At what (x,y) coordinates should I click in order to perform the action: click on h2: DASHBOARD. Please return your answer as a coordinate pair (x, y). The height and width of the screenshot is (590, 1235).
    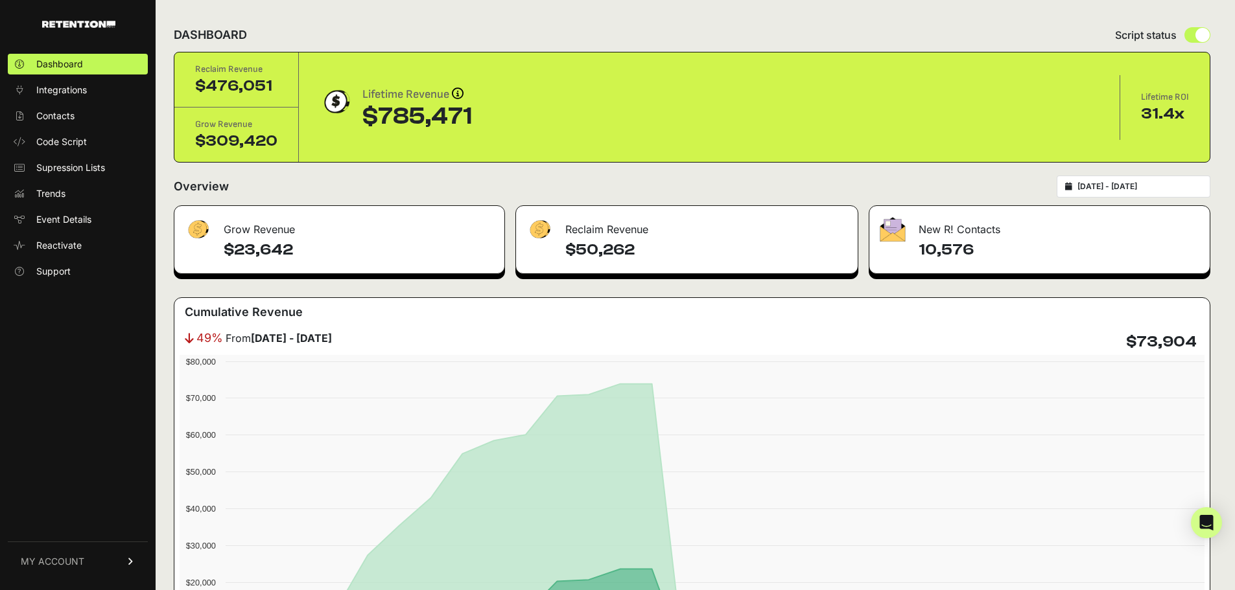
    Looking at the image, I should click on (210, 35).